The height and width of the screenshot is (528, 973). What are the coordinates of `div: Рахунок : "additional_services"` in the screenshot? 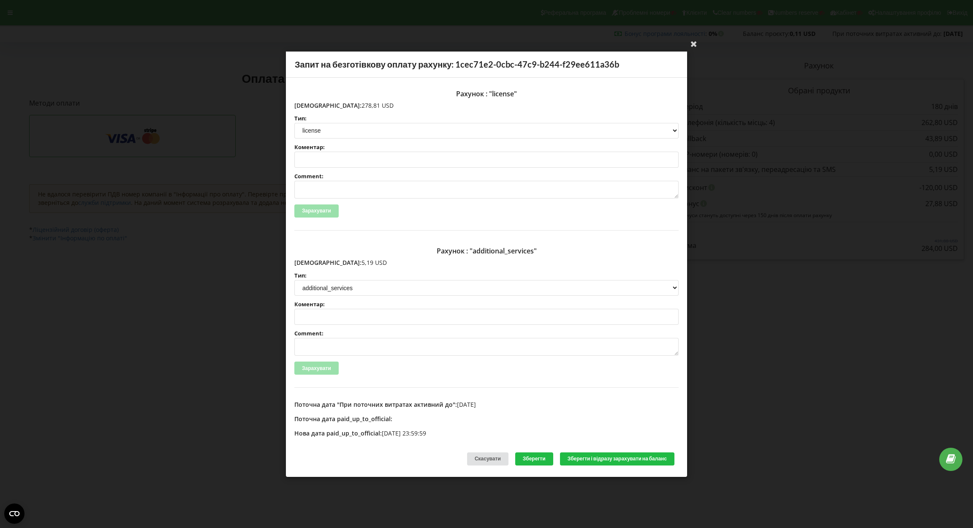 It's located at (486, 251).